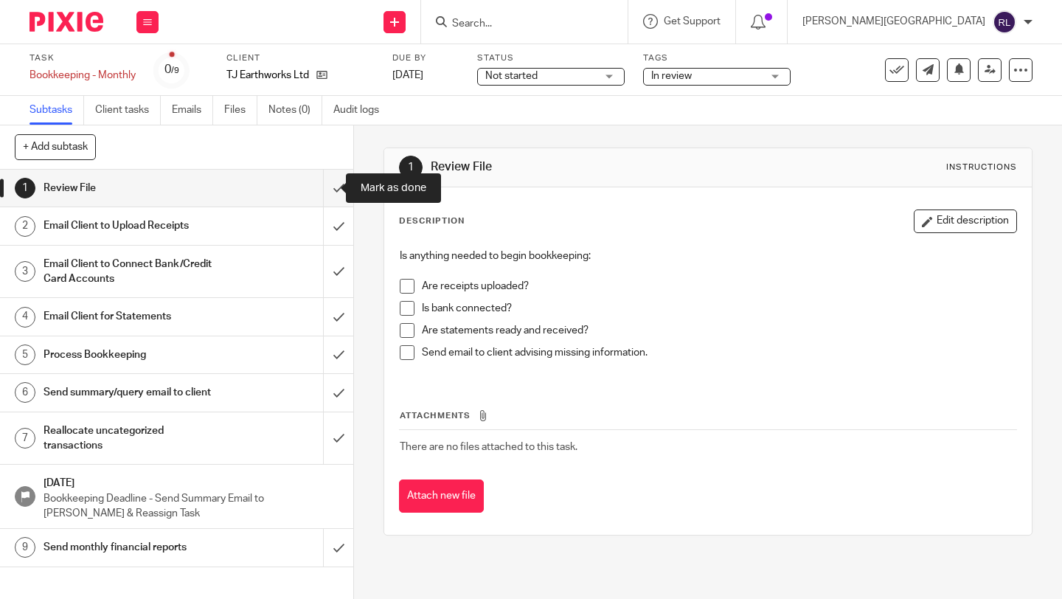 The width and height of the screenshot is (1062, 599). I want to click on div: 0, so click(172, 69).